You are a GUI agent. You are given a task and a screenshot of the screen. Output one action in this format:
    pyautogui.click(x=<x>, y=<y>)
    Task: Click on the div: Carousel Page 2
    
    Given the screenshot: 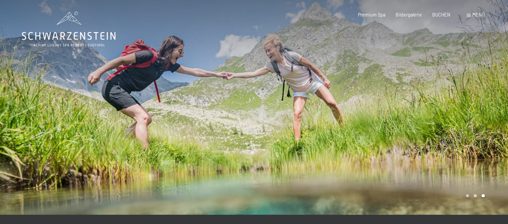 What is the action you would take?
    pyautogui.click(x=475, y=196)
    